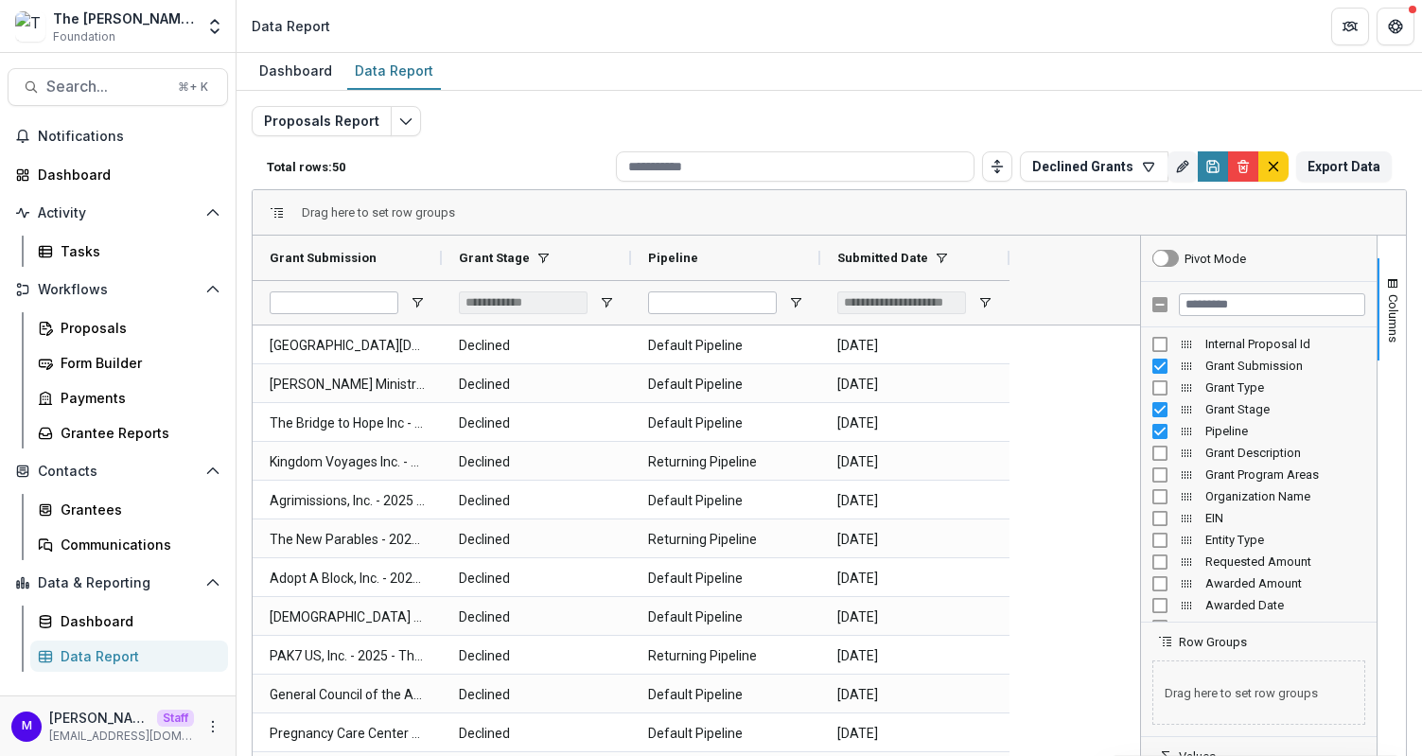  Describe the element at coordinates (882, 257) in the screenshot. I see `span: Submitted Date` at that location.